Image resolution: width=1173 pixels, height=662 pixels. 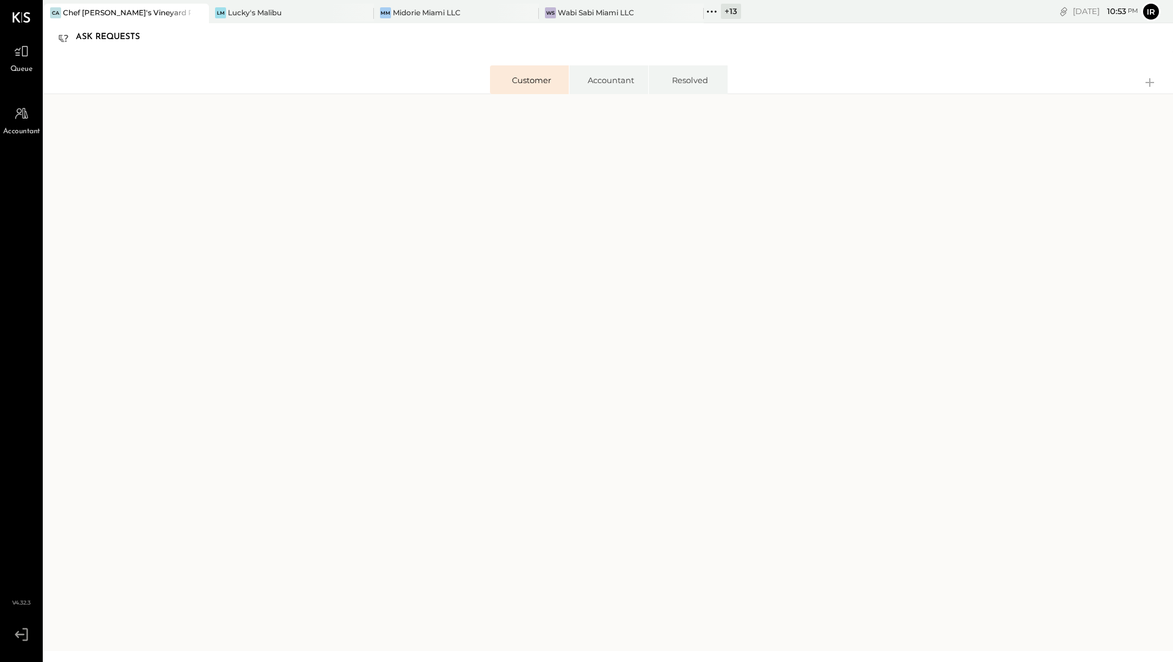 What do you see at coordinates (221, 13) in the screenshot?
I see `div: LM` at bounding box center [221, 13].